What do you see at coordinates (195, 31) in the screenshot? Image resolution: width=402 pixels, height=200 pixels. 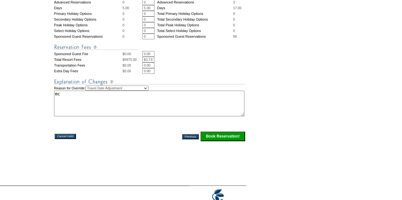 I see `td: Total Select Holiday Options` at bounding box center [195, 31].